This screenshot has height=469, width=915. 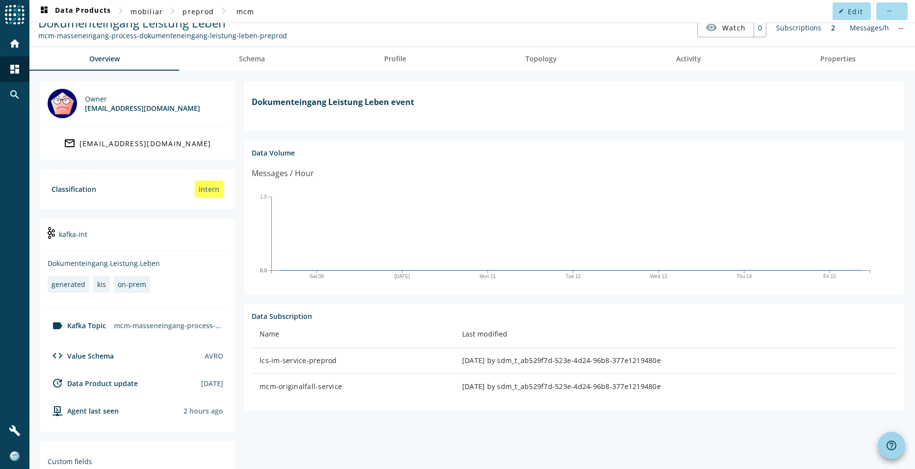 I want to click on text: Mon 11, so click(x=487, y=276).